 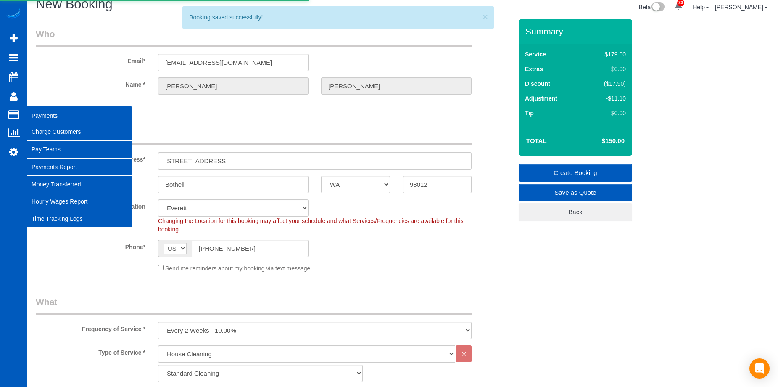 I want to click on input: Email*, so click(x=233, y=62).